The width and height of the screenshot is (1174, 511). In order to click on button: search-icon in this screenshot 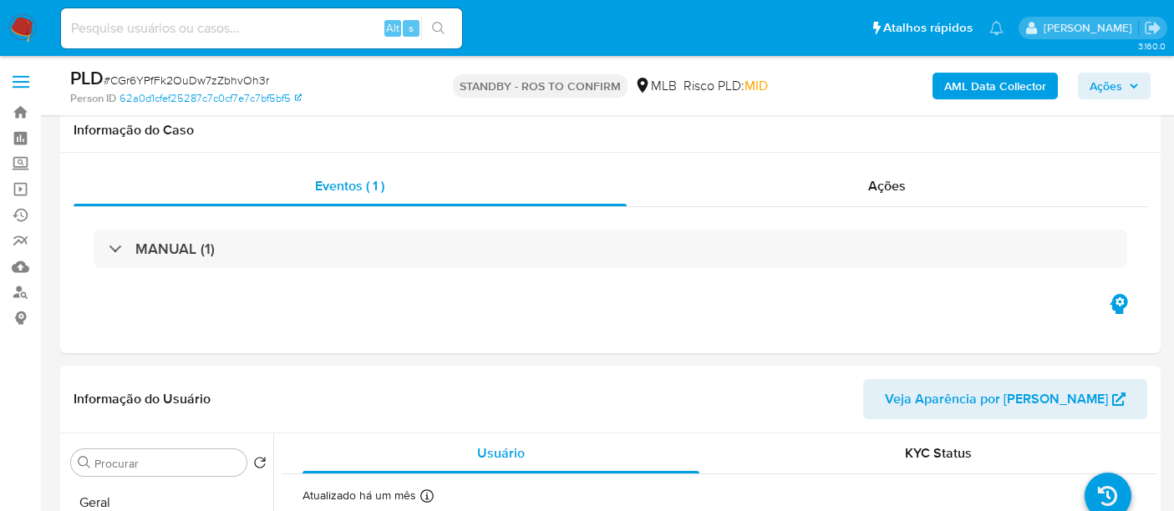, I will do `click(438, 28)`.